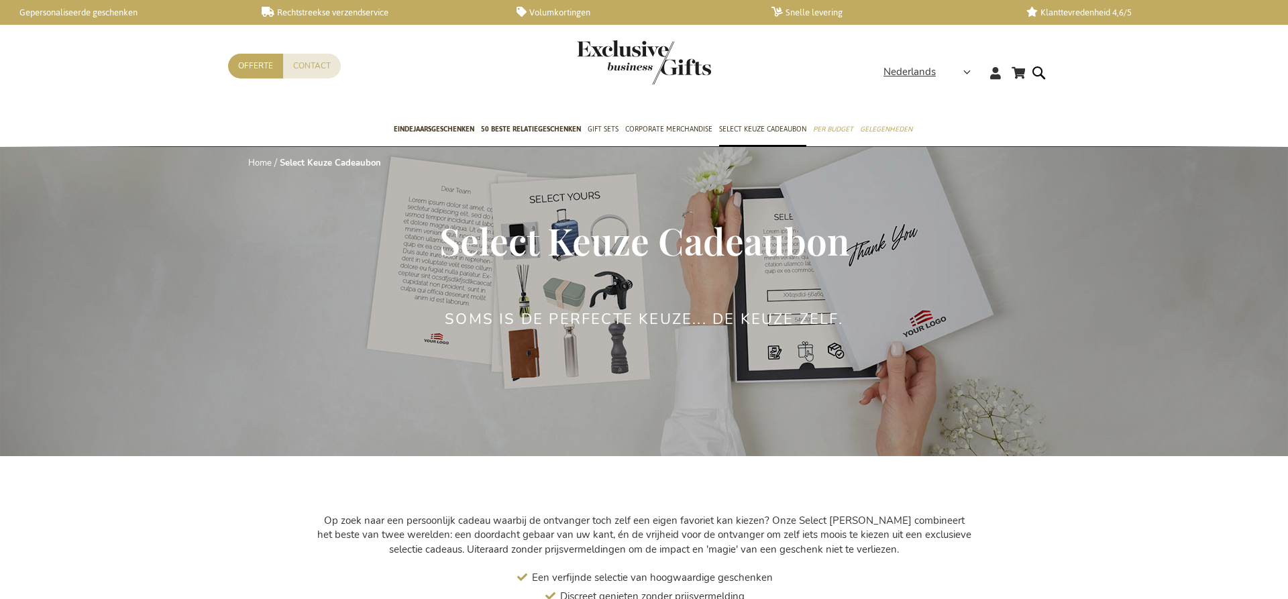 The width and height of the screenshot is (1288, 599). I want to click on a: Contact, so click(312, 66).